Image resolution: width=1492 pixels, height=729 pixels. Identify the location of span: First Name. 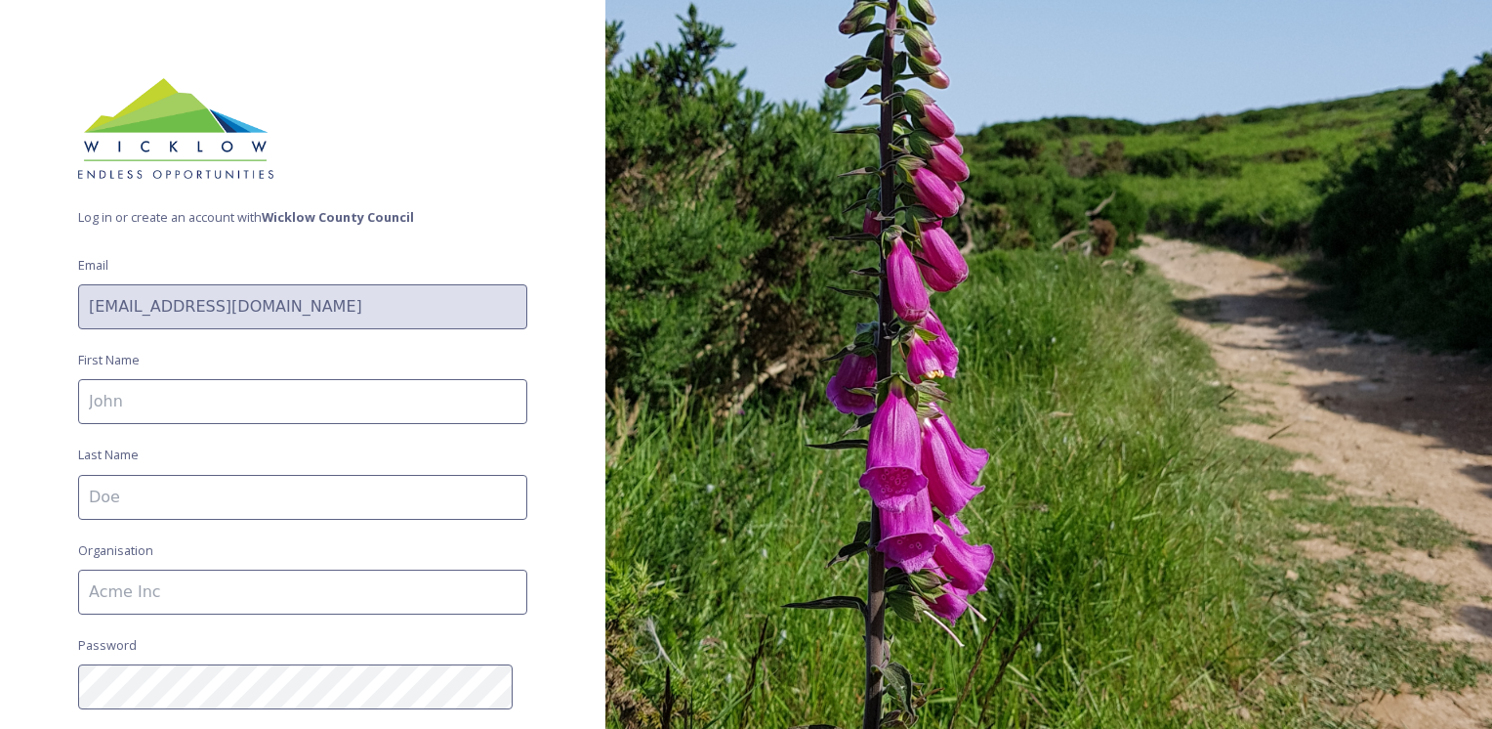
(108, 359).